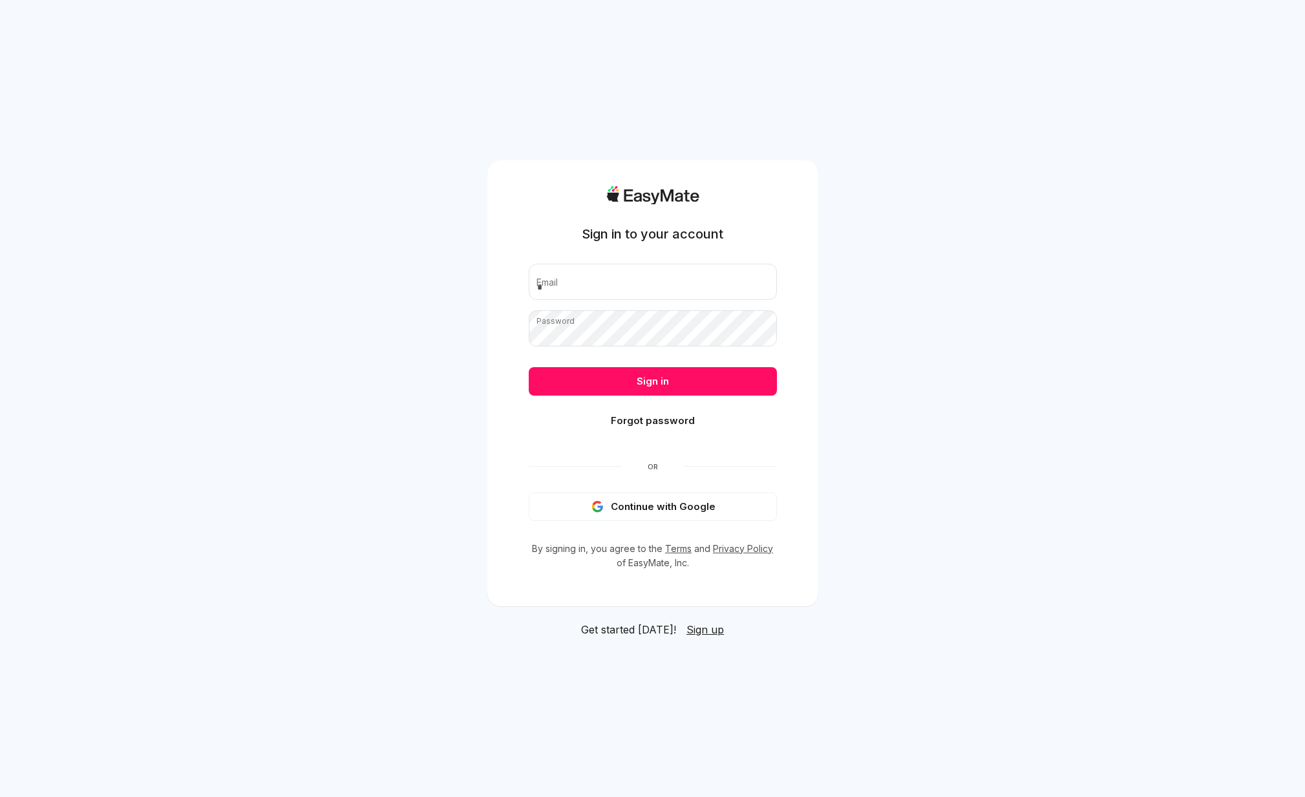  What do you see at coordinates (653, 381) in the screenshot?
I see `button: Sign in` at bounding box center [653, 381].